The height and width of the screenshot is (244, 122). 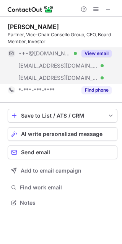 I want to click on button: Send email, so click(x=62, y=152).